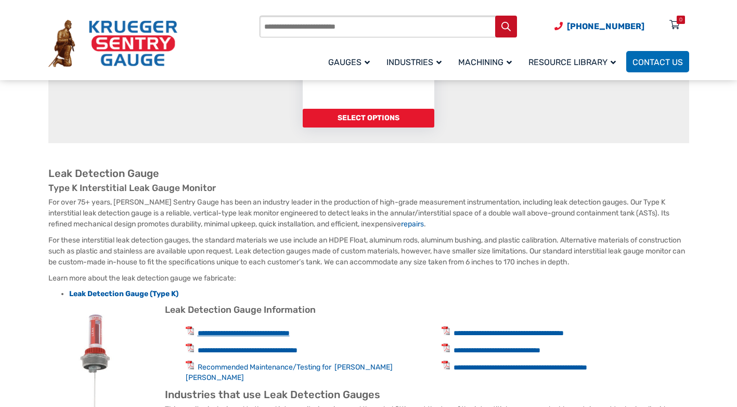  Describe the element at coordinates (416, 61) in the screenshot. I see `a: Industries` at that location.